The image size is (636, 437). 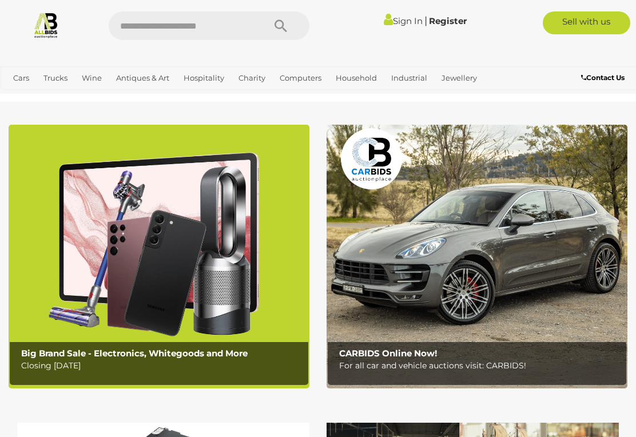 What do you see at coordinates (281, 26) in the screenshot?
I see `button: Search` at bounding box center [281, 26].